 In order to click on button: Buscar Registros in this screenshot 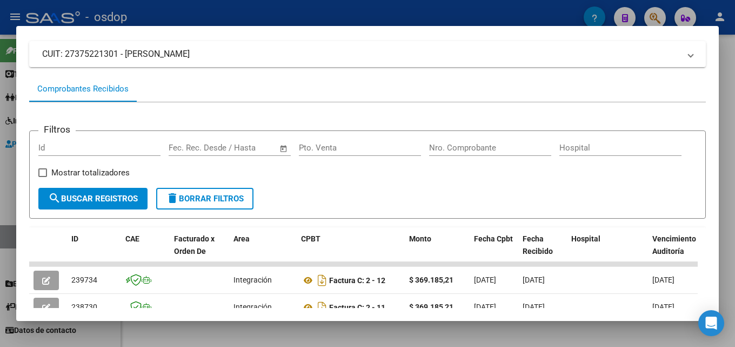, I will do `click(93, 198)`.